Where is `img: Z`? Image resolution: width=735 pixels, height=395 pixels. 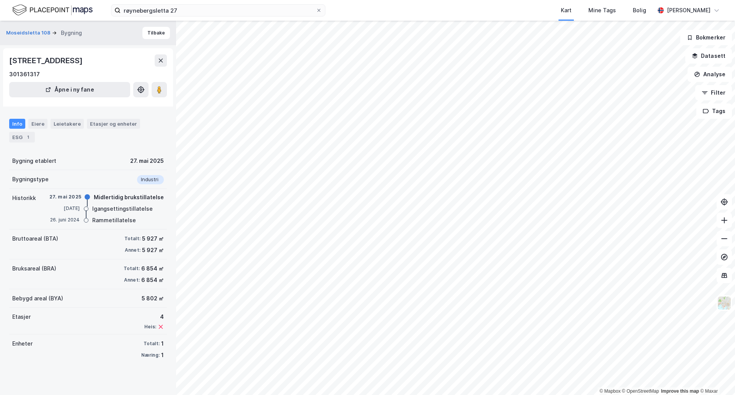
img: Z is located at coordinates (724, 303).